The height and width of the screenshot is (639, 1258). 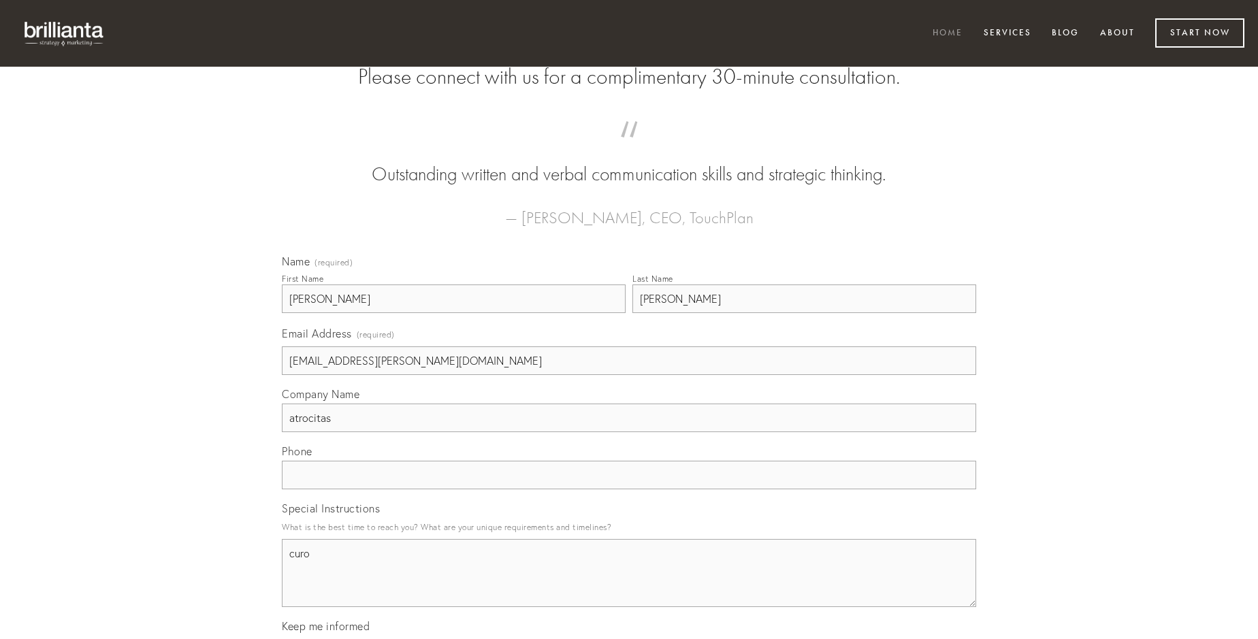 I want to click on img: brillianta - research, strategy, marketing, so click(x=65, y=33).